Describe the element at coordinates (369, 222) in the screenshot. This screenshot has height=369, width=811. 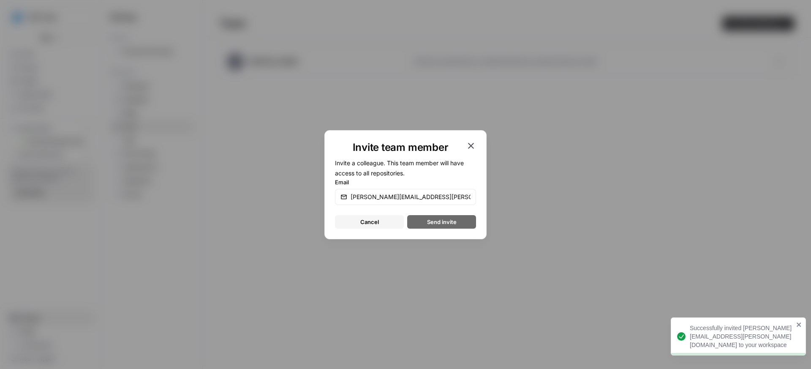
I see `button: Cancel` at that location.